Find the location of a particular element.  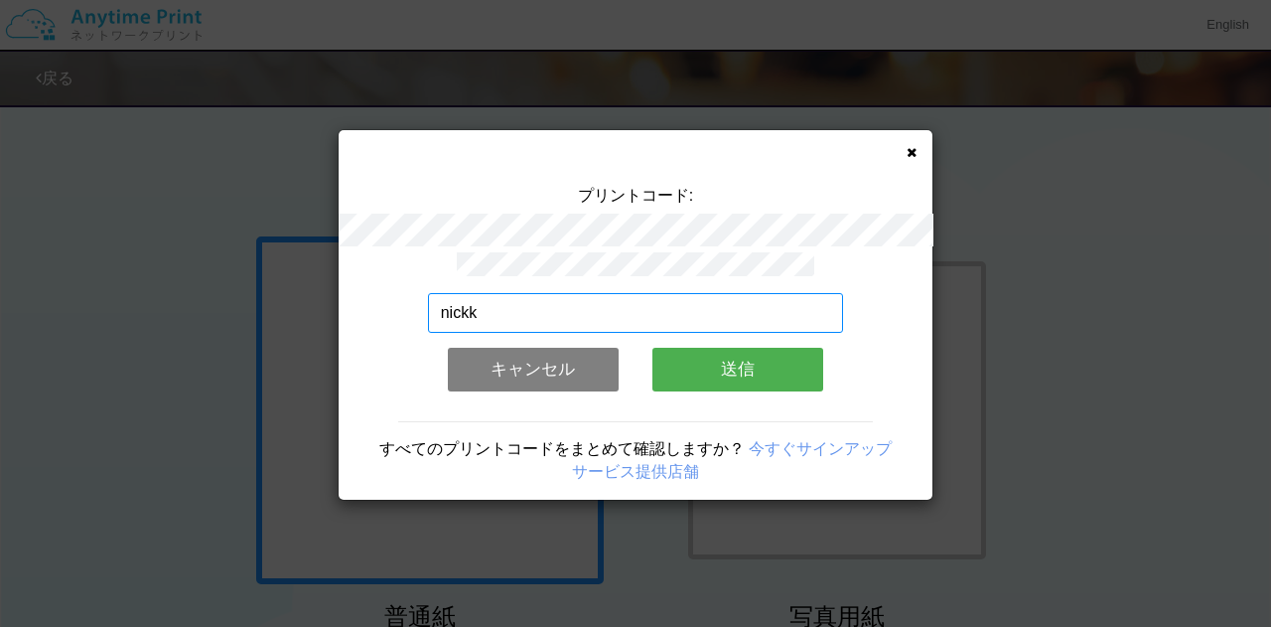

a: 今すぐサインアップ is located at coordinates (820, 448).